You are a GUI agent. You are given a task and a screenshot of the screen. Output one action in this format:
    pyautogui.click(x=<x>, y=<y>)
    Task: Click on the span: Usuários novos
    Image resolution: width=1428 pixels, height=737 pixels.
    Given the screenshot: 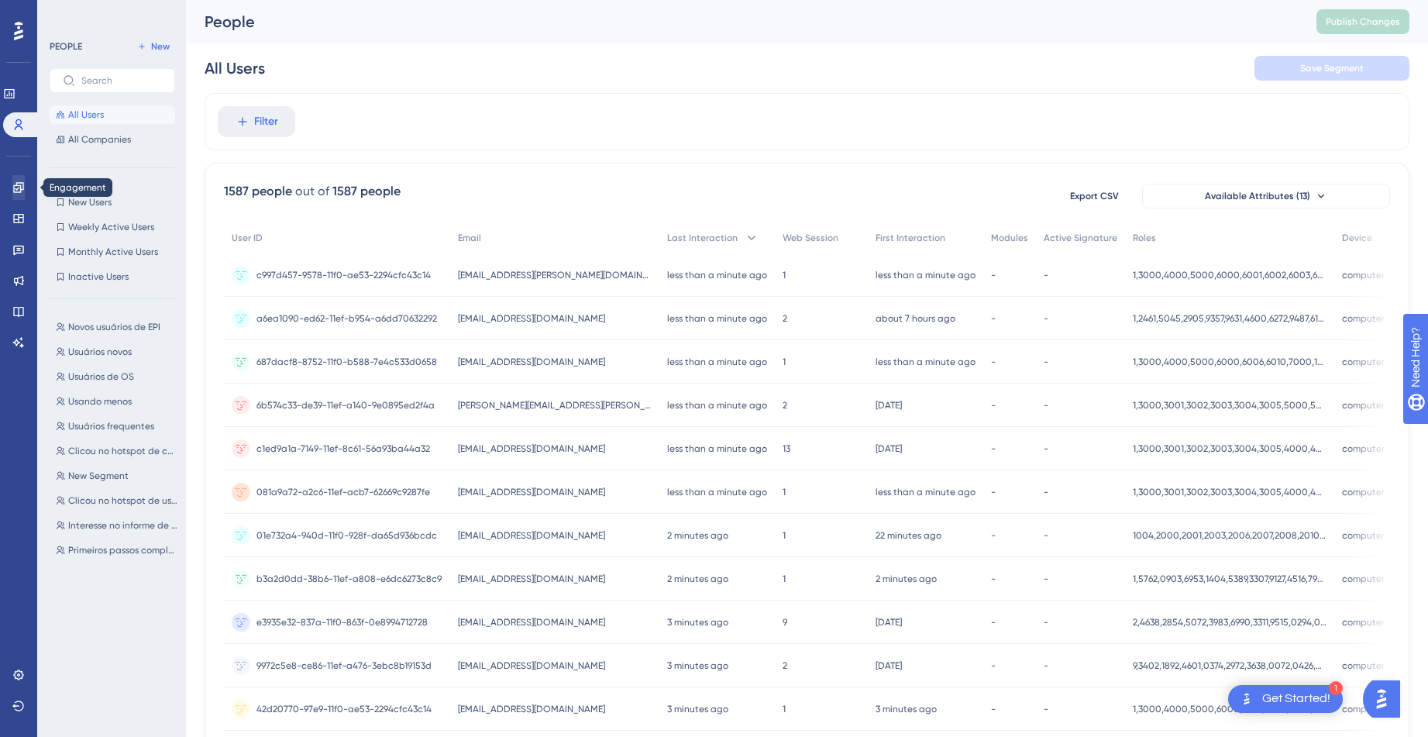 What is the action you would take?
    pyautogui.click(x=100, y=352)
    